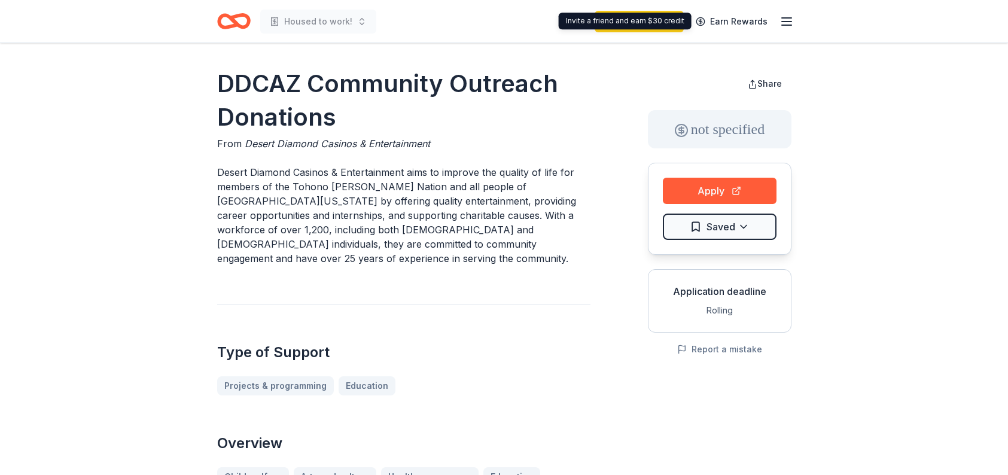 Image resolution: width=1008 pixels, height=475 pixels. I want to click on span: Housed to work!, so click(318, 22).